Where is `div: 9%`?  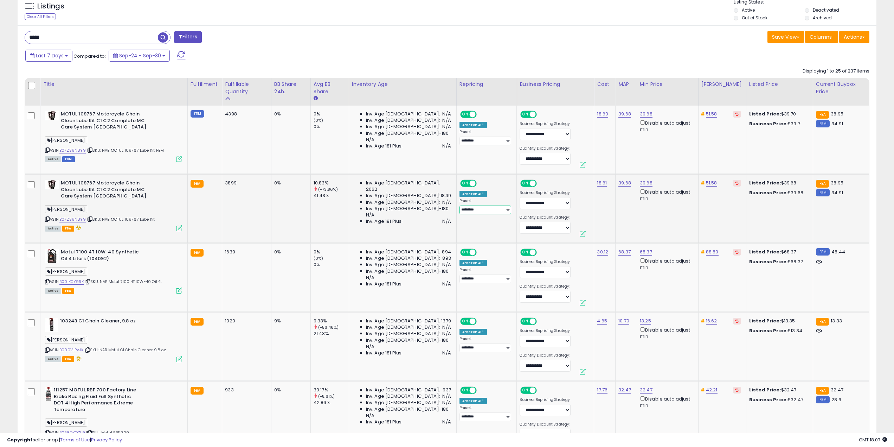 div: 9% is located at coordinates (290, 321).